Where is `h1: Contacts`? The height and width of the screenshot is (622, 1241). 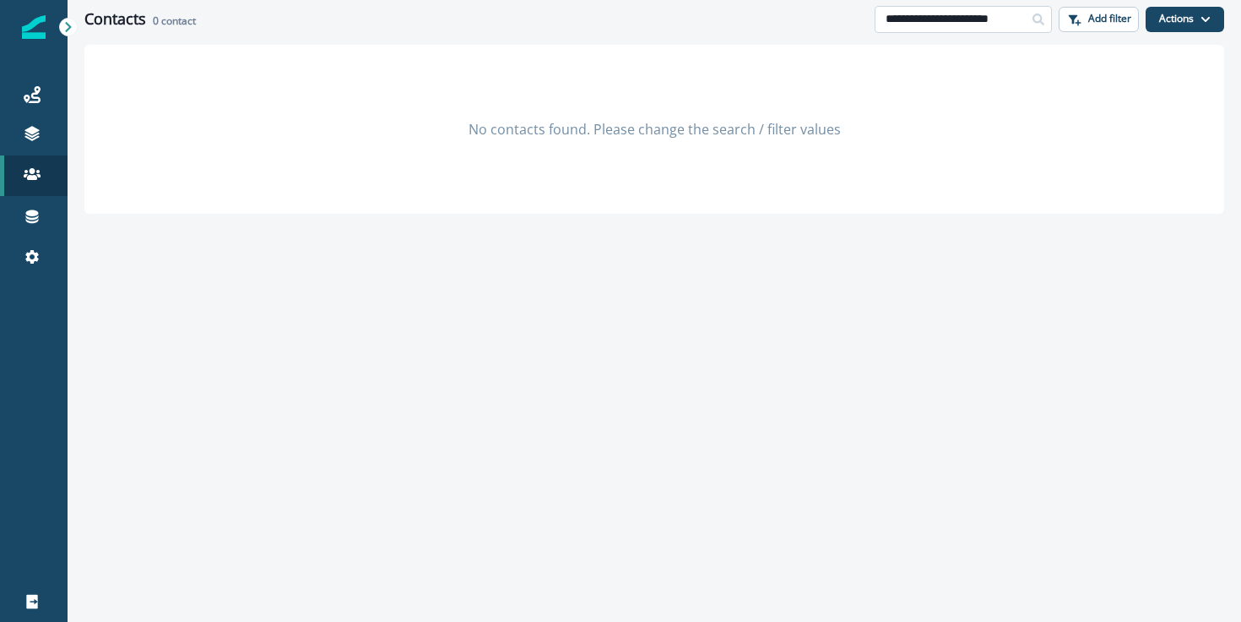 h1: Contacts is located at coordinates (115, 19).